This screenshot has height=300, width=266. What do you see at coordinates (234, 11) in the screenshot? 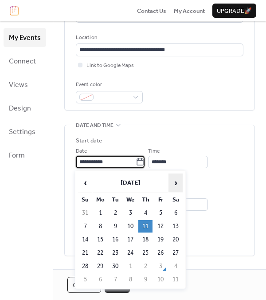
I see `span: Upgrade 🚀` at bounding box center [234, 11].